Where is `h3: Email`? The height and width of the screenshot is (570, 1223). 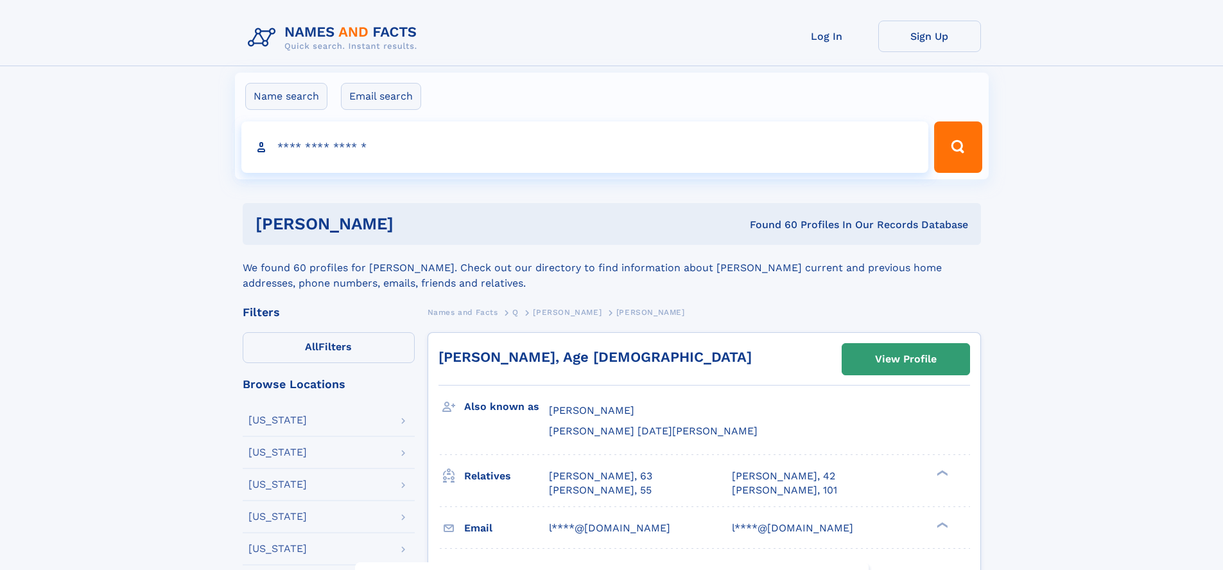 h3: Email is located at coordinates (507, 528).